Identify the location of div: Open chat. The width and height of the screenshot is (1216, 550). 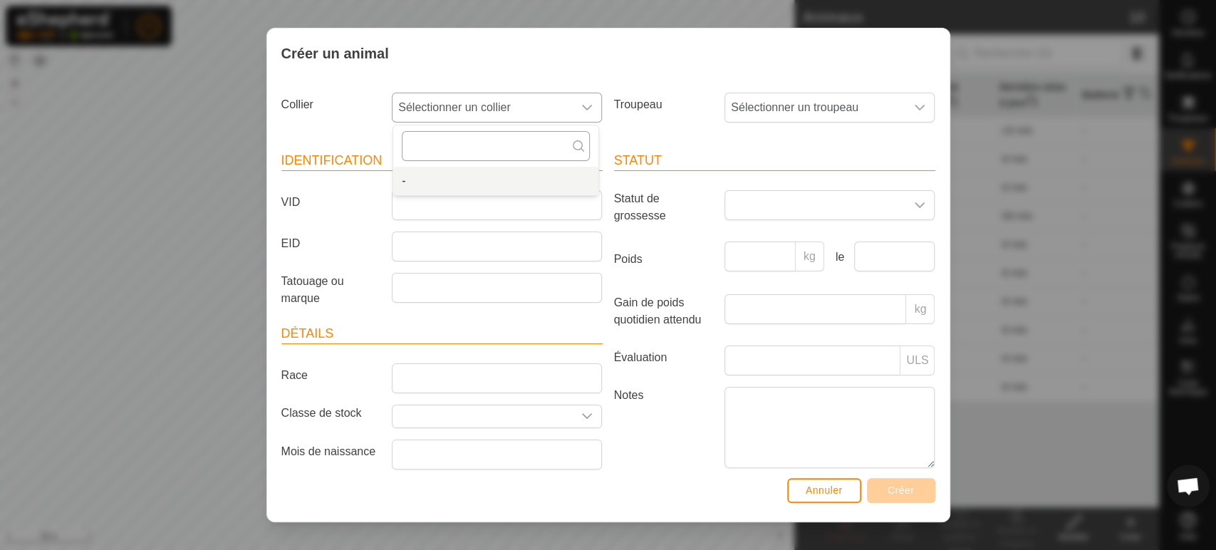
(1188, 486).